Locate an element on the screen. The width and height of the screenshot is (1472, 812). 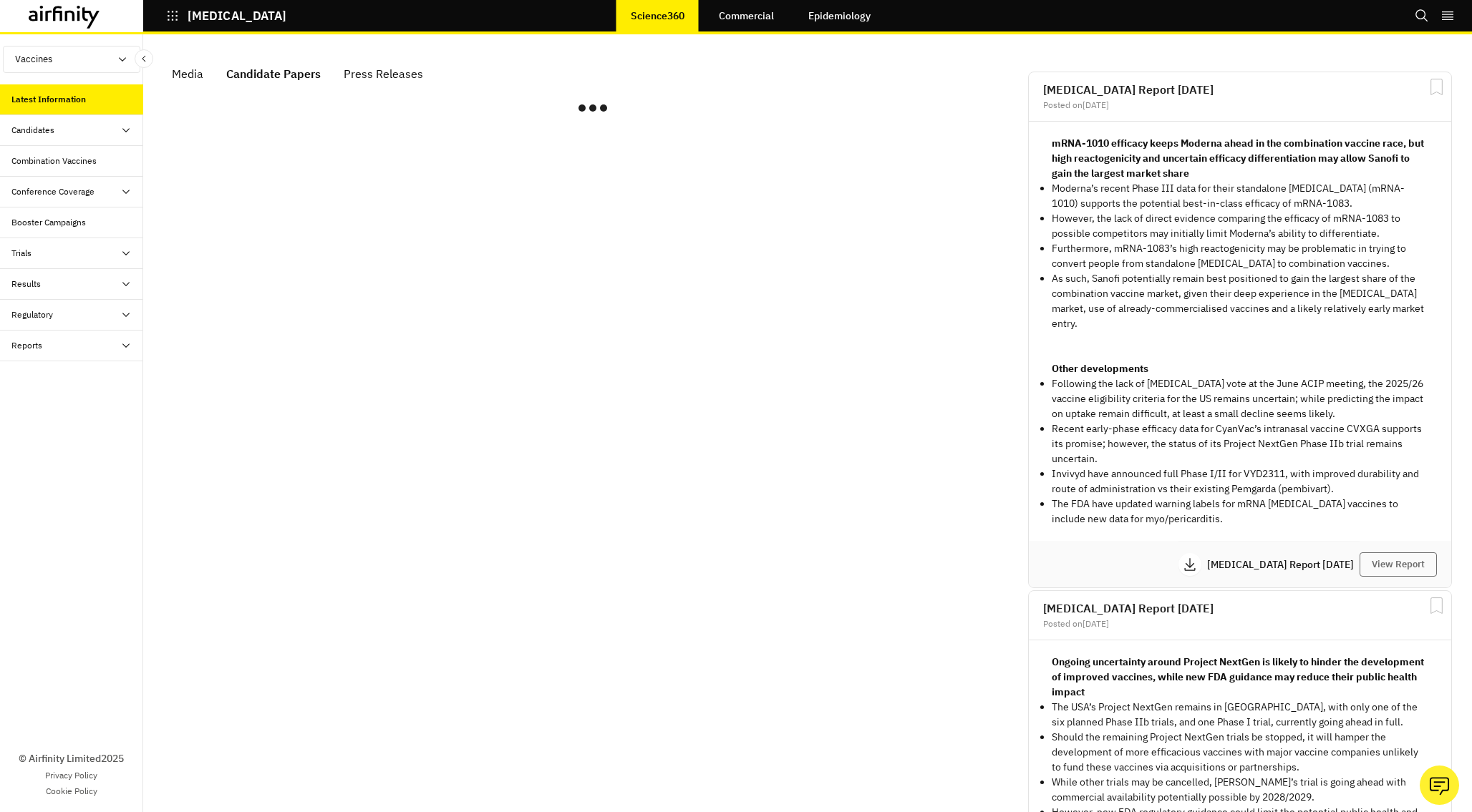
div: Latest Information is located at coordinates (48, 100).